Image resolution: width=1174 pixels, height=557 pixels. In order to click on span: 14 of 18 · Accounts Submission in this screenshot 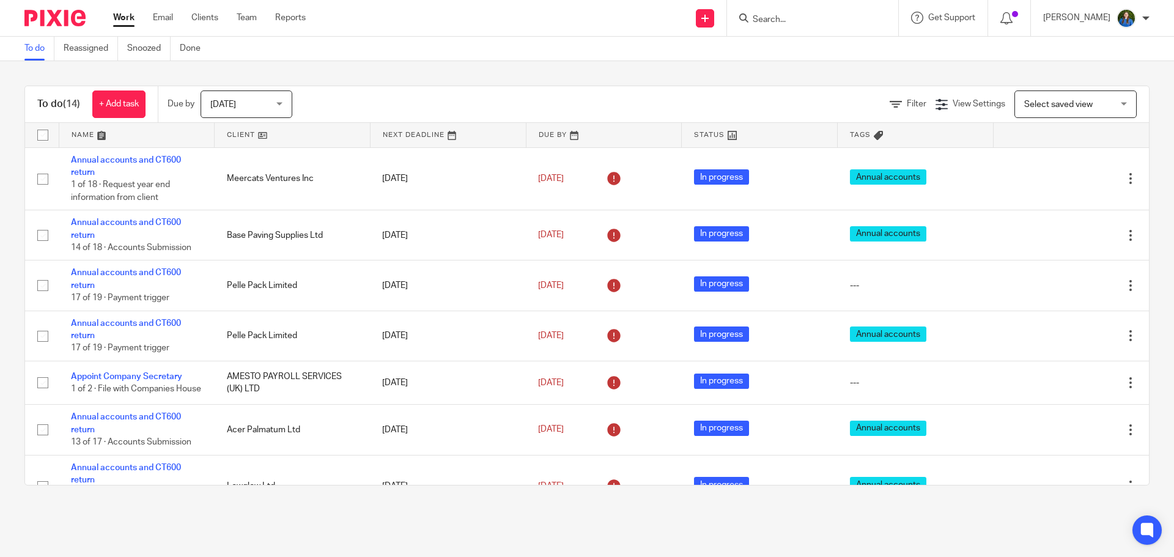, I will do `click(131, 248)`.